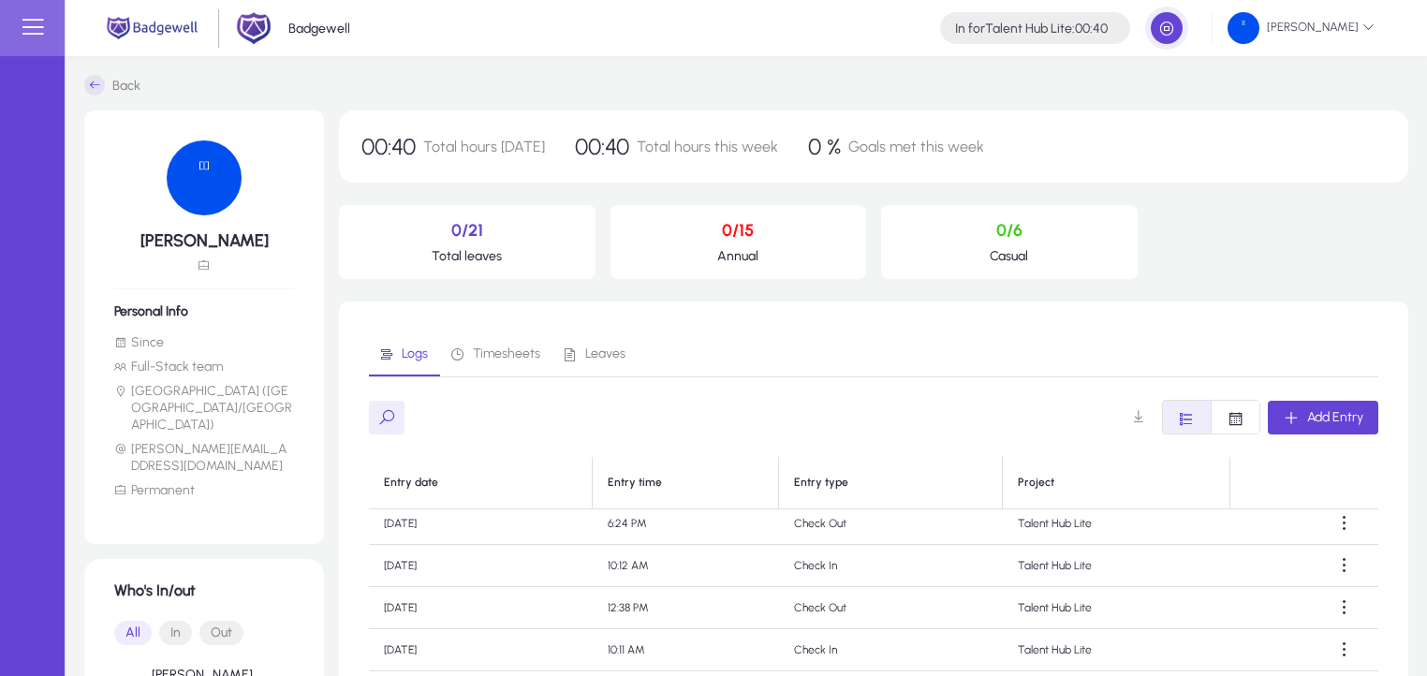 The height and width of the screenshot is (676, 1427). I want to click on p: Badgewell, so click(319, 28).